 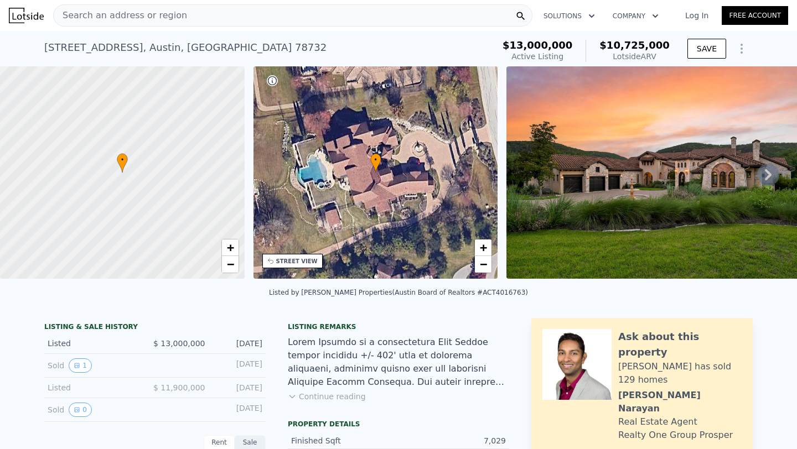 What do you see at coordinates (741, 49) in the screenshot?
I see `button: Show Options` at bounding box center [741, 49].